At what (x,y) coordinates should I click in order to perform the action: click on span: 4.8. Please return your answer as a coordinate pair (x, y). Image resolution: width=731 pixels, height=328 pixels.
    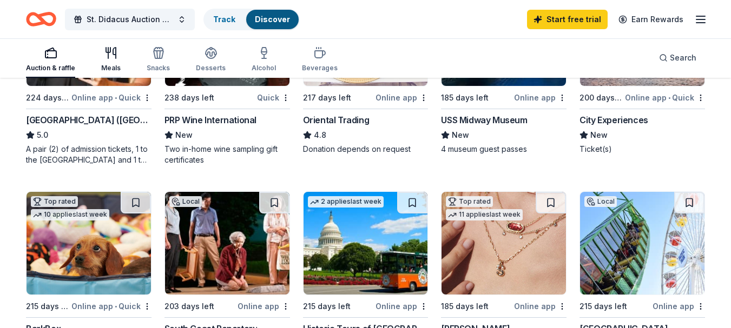
    Looking at the image, I should click on (320, 135).